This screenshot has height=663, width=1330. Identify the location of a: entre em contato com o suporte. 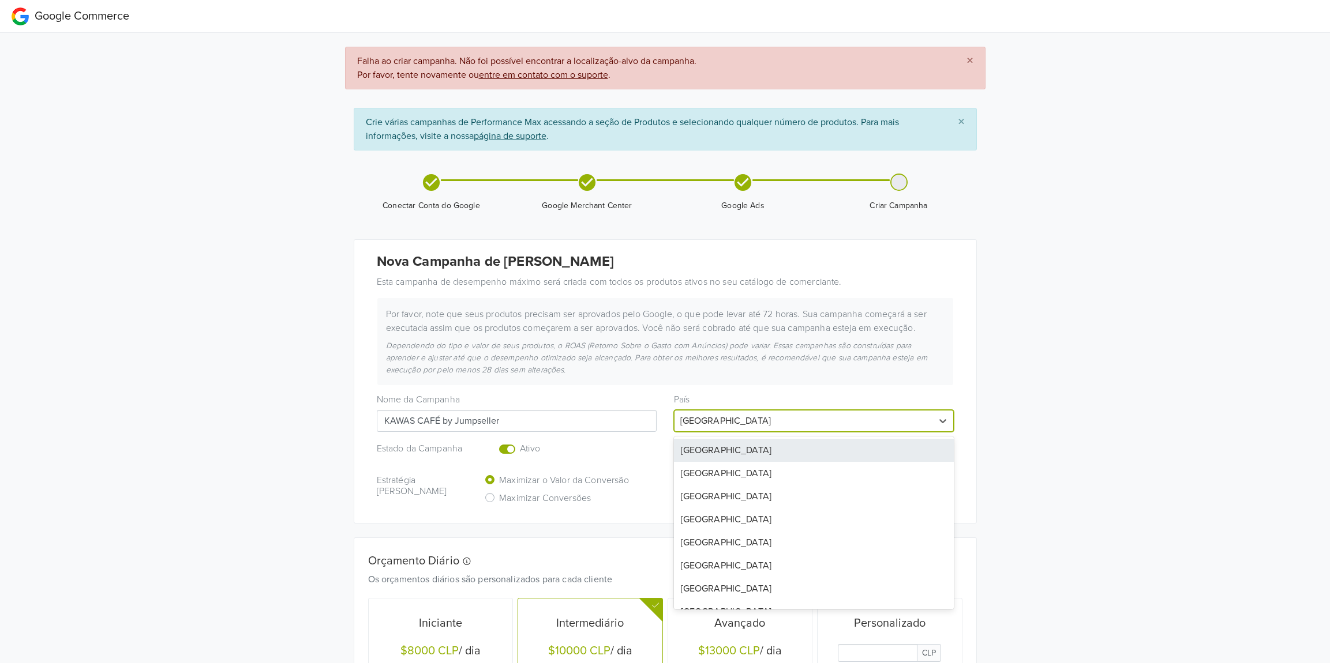
(543, 75).